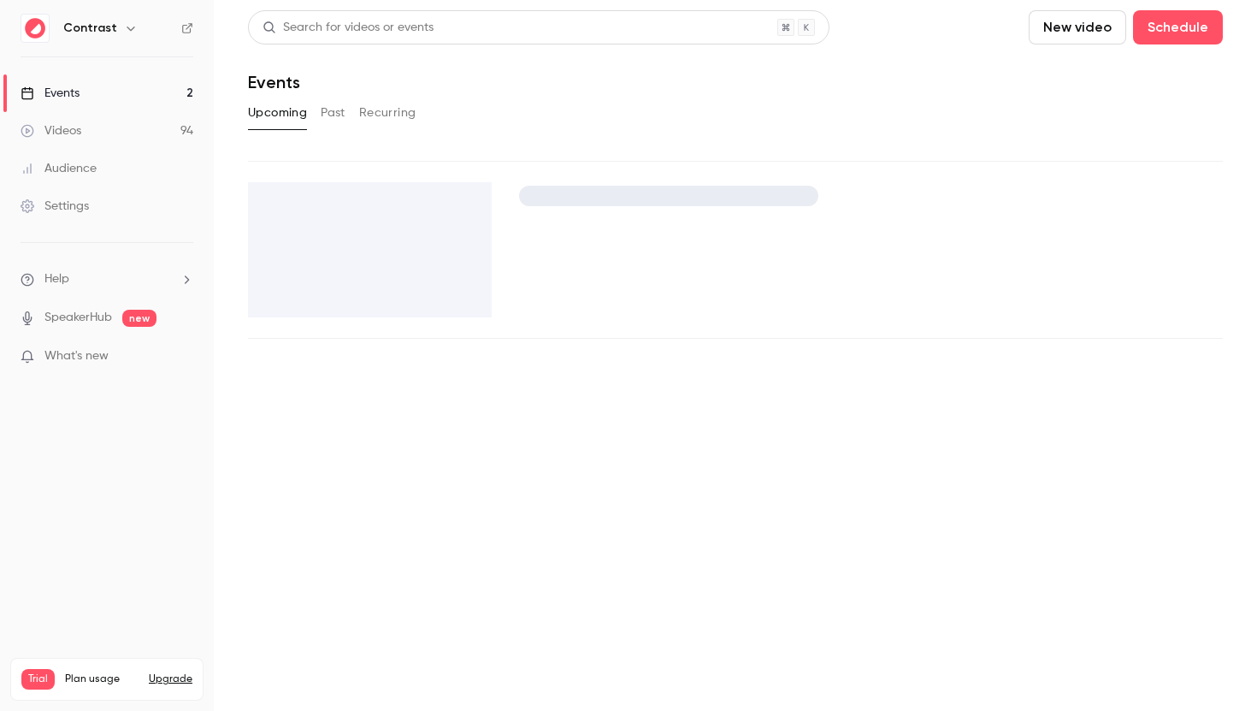 Image resolution: width=1257 pixels, height=711 pixels. Describe the element at coordinates (35, 28) in the screenshot. I see `img: Contrast` at that location.